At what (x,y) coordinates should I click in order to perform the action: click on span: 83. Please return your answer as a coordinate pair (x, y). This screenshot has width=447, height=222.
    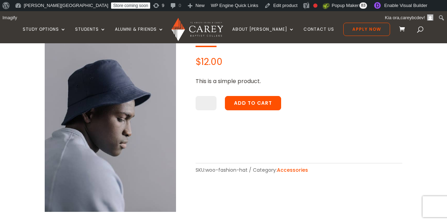
    Looking at the image, I should click on (363, 6).